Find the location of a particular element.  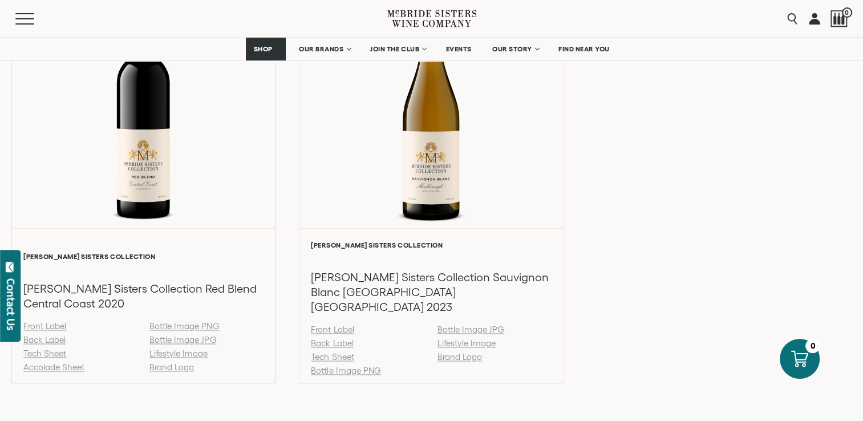

a: JOIN THE CLUB is located at coordinates (397, 49).